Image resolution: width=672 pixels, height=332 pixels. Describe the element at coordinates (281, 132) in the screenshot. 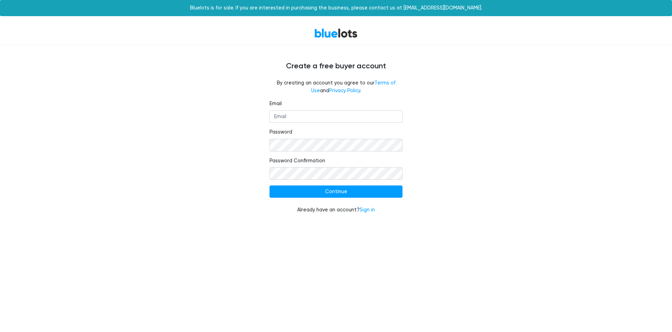

I see `label: Password` at that location.